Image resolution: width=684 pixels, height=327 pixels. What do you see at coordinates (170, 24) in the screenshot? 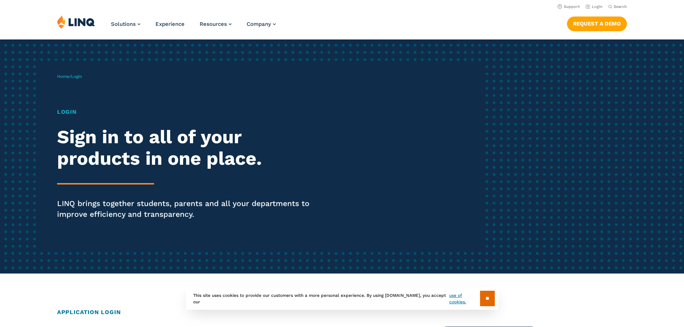
I see `a: Experience` at bounding box center [170, 24].